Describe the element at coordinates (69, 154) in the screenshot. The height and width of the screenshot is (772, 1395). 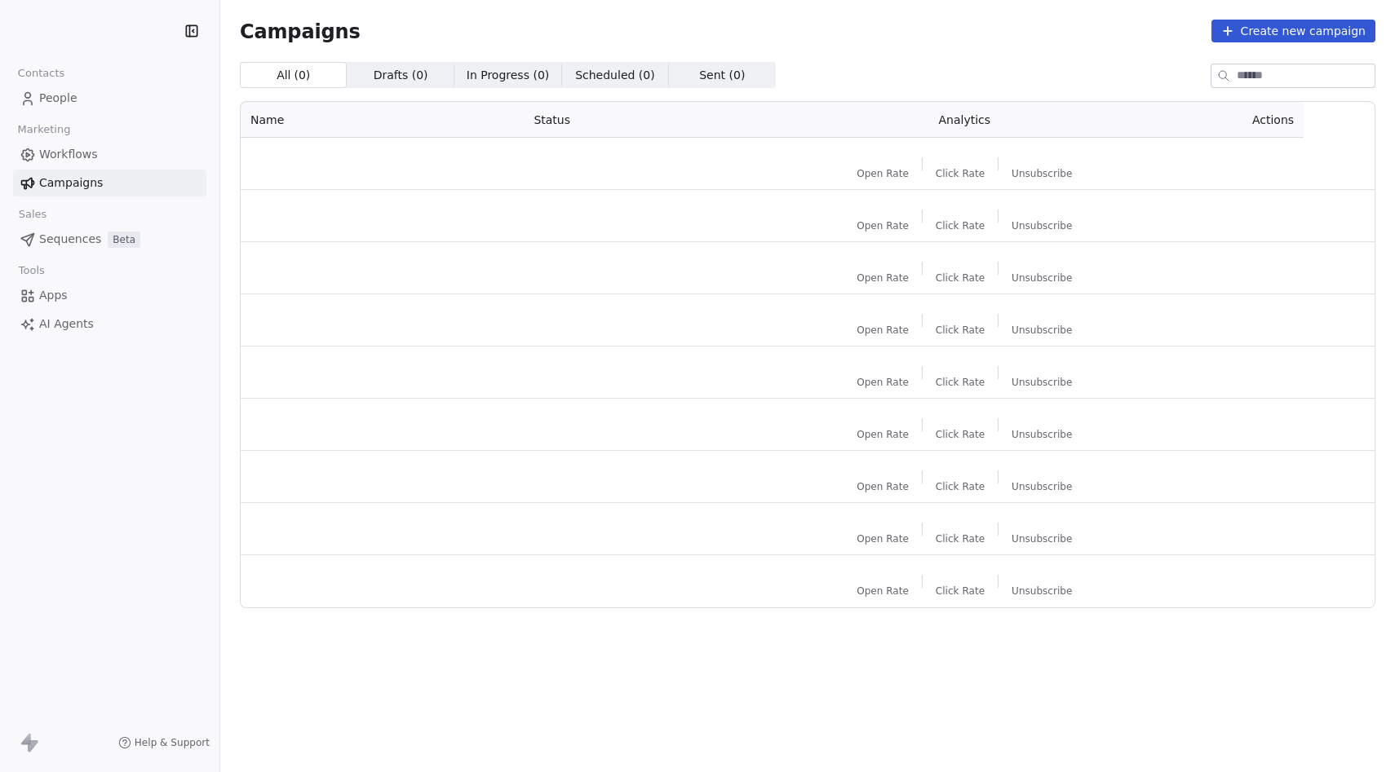
I see `span: Workflows` at that location.